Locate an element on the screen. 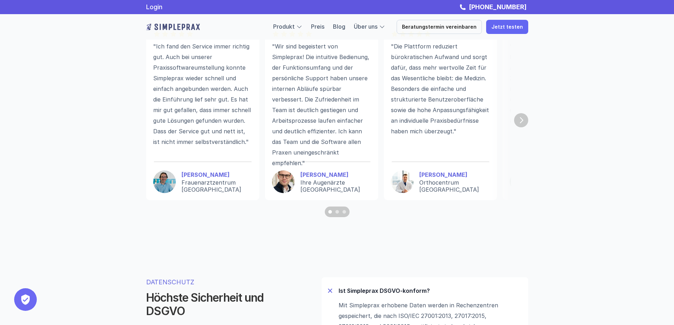 The image size is (674, 325). a: Login is located at coordinates (154, 7).